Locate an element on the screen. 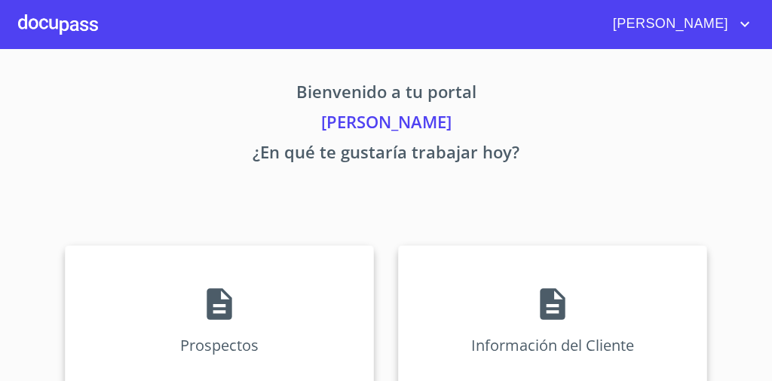  p: ¿En qué te gustaría trabajar hoy? is located at coordinates (386, 155).